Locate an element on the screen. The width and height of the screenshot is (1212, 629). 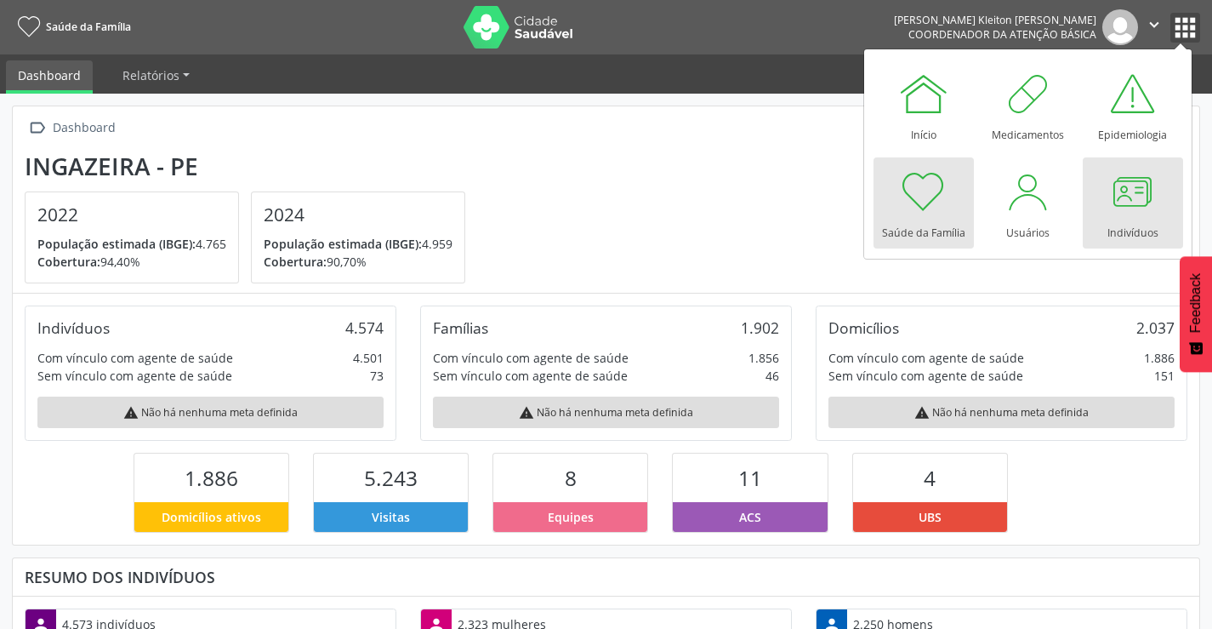
button: Feedback - Mostrar pesquisa is located at coordinates (1196, 314).